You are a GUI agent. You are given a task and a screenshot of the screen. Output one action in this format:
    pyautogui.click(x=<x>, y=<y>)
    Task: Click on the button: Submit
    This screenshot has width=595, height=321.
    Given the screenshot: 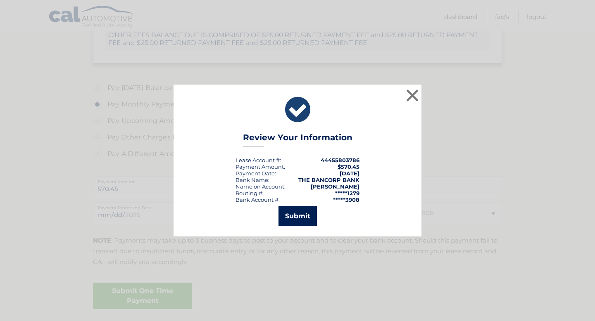 What is the action you would take?
    pyautogui.click(x=297, y=216)
    